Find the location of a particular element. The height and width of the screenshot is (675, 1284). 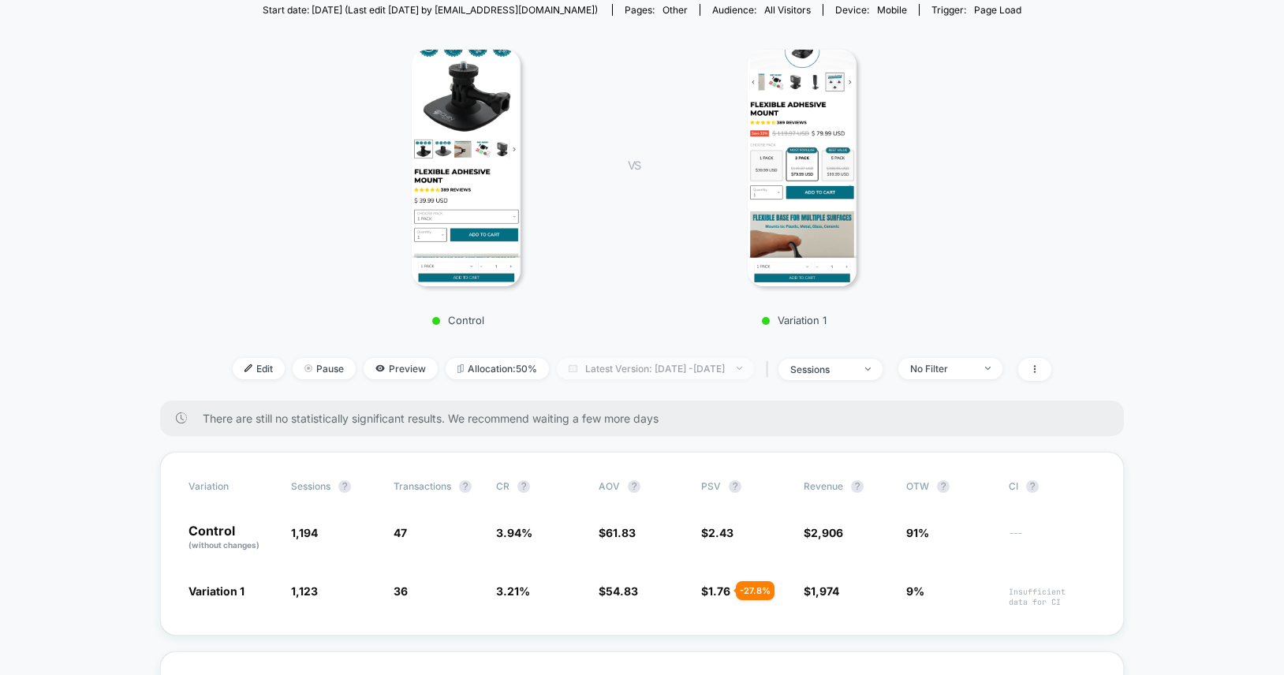

div: No Filter is located at coordinates (942, 368).